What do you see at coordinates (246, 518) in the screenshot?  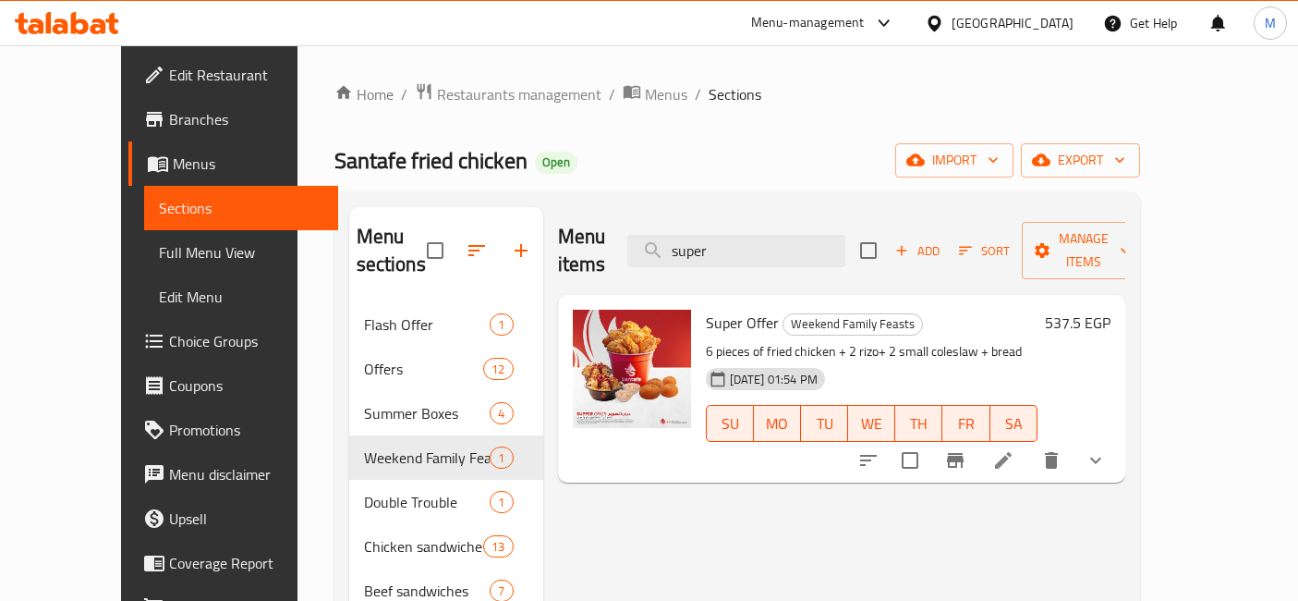 I see `span: Upsell` at bounding box center [246, 518].